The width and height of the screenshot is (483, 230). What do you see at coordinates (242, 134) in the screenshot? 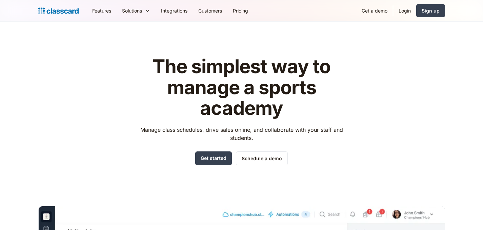
I see `p: Manage class schedules, drive sales online, and collaborate with your staff and students.` at bounding box center [242, 134].